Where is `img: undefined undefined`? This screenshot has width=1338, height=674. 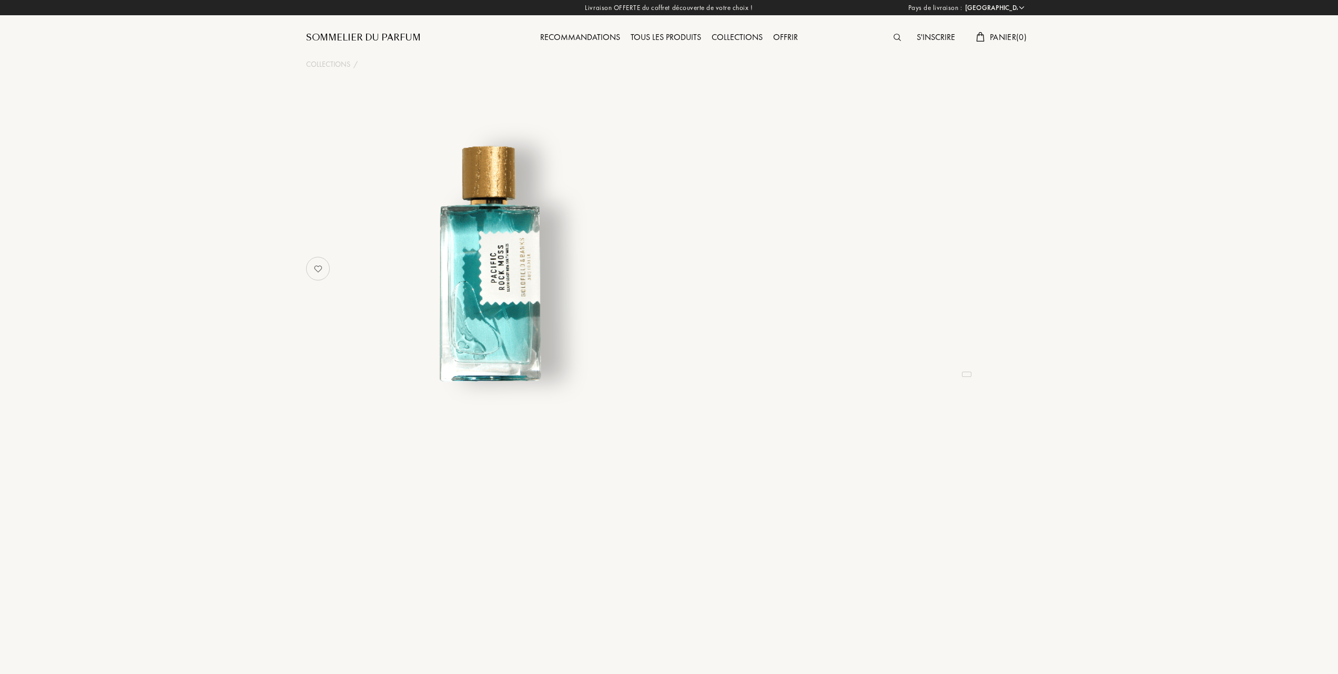 img: undefined undefined is located at coordinates (487, 263).